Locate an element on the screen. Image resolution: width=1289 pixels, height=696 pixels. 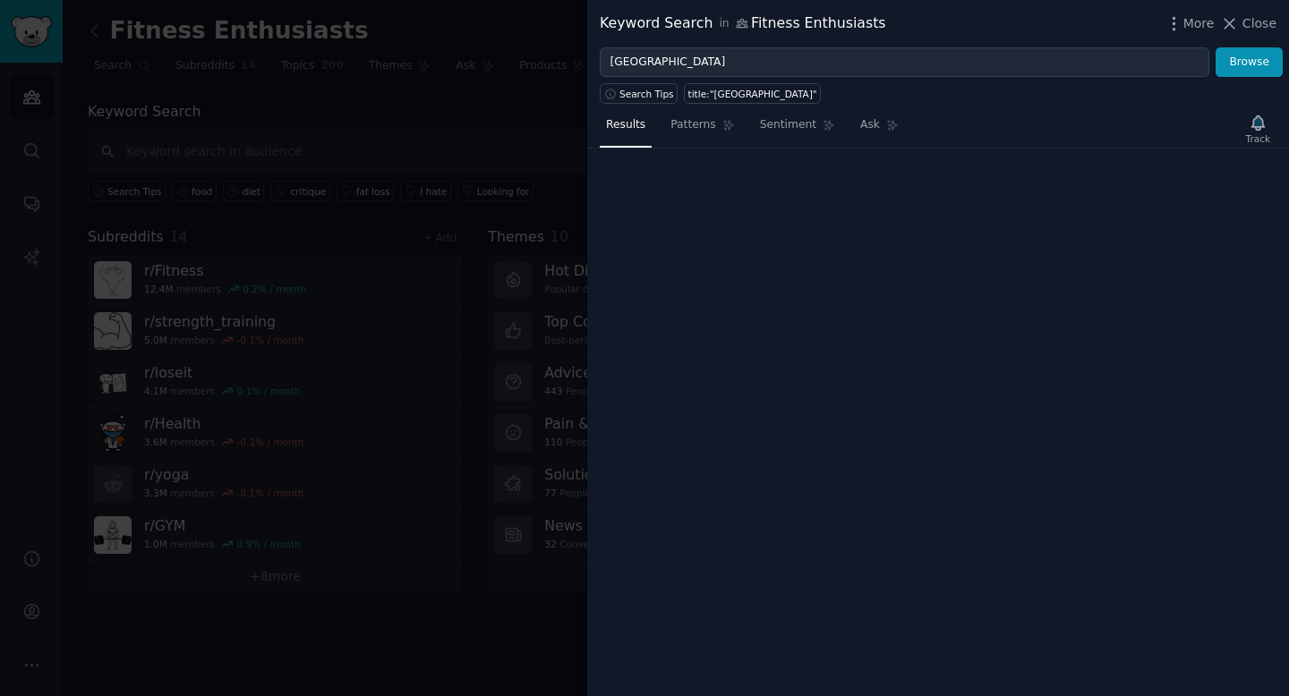
button: Close is located at coordinates (1247, 23).